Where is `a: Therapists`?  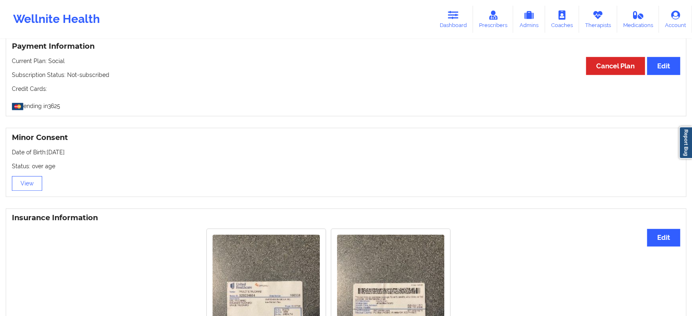
a: Therapists is located at coordinates (598, 19).